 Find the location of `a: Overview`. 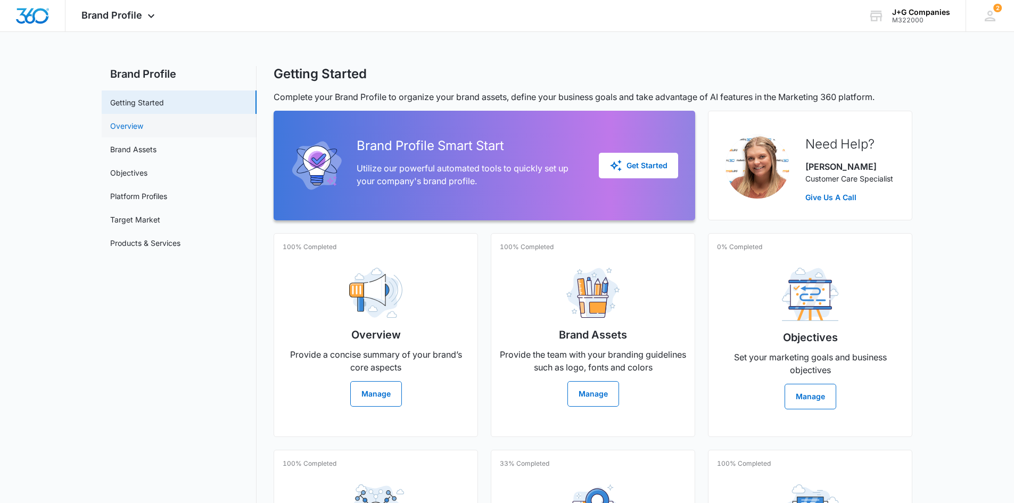

a: Overview is located at coordinates (127, 126).